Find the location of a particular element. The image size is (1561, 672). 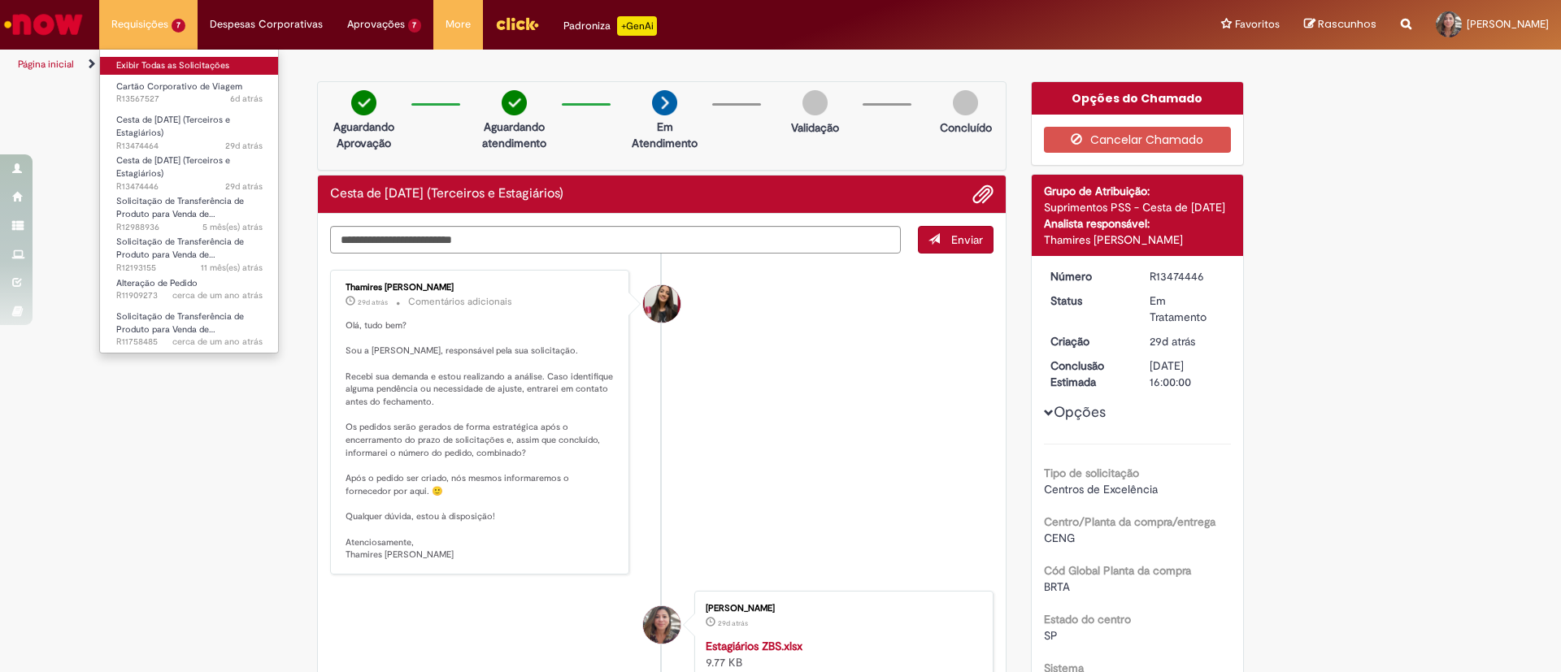

div: R13474446 is located at coordinates (1187, 276).